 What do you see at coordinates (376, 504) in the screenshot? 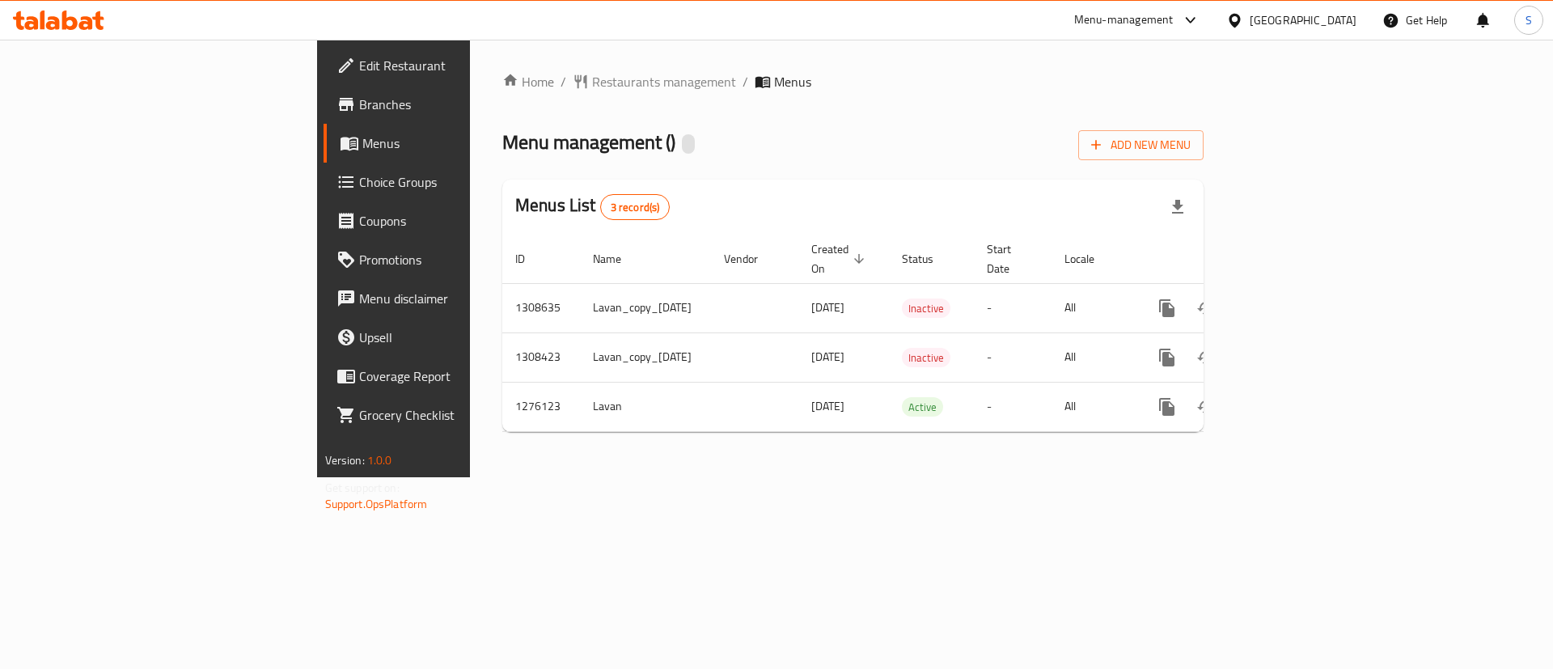
I see `a: Support.OpsPlatform` at bounding box center [376, 504].